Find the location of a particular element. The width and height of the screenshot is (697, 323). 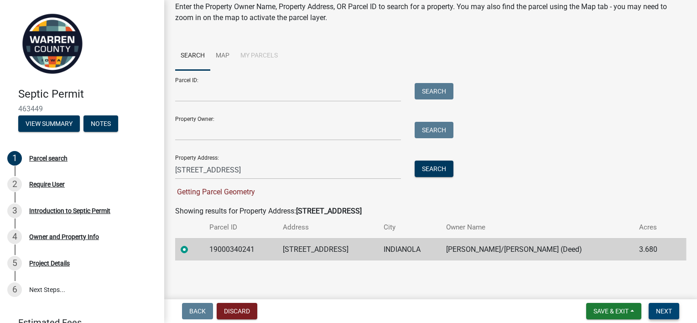

button: Discard is located at coordinates (237, 311).